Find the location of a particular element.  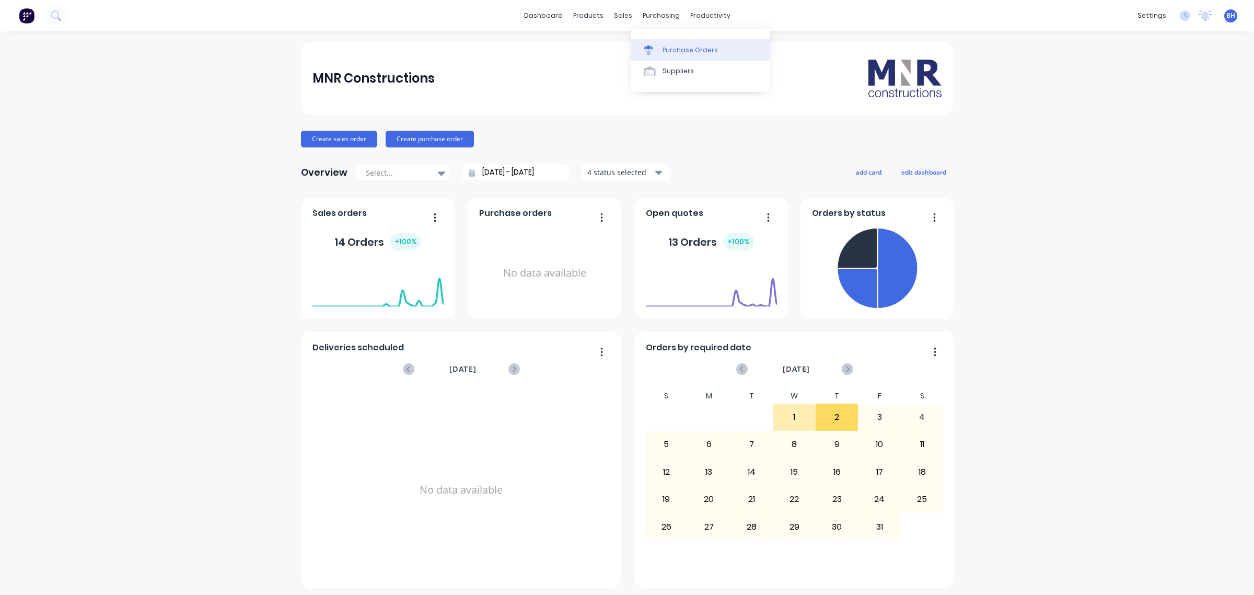

div: 22 is located at coordinates (794, 499).